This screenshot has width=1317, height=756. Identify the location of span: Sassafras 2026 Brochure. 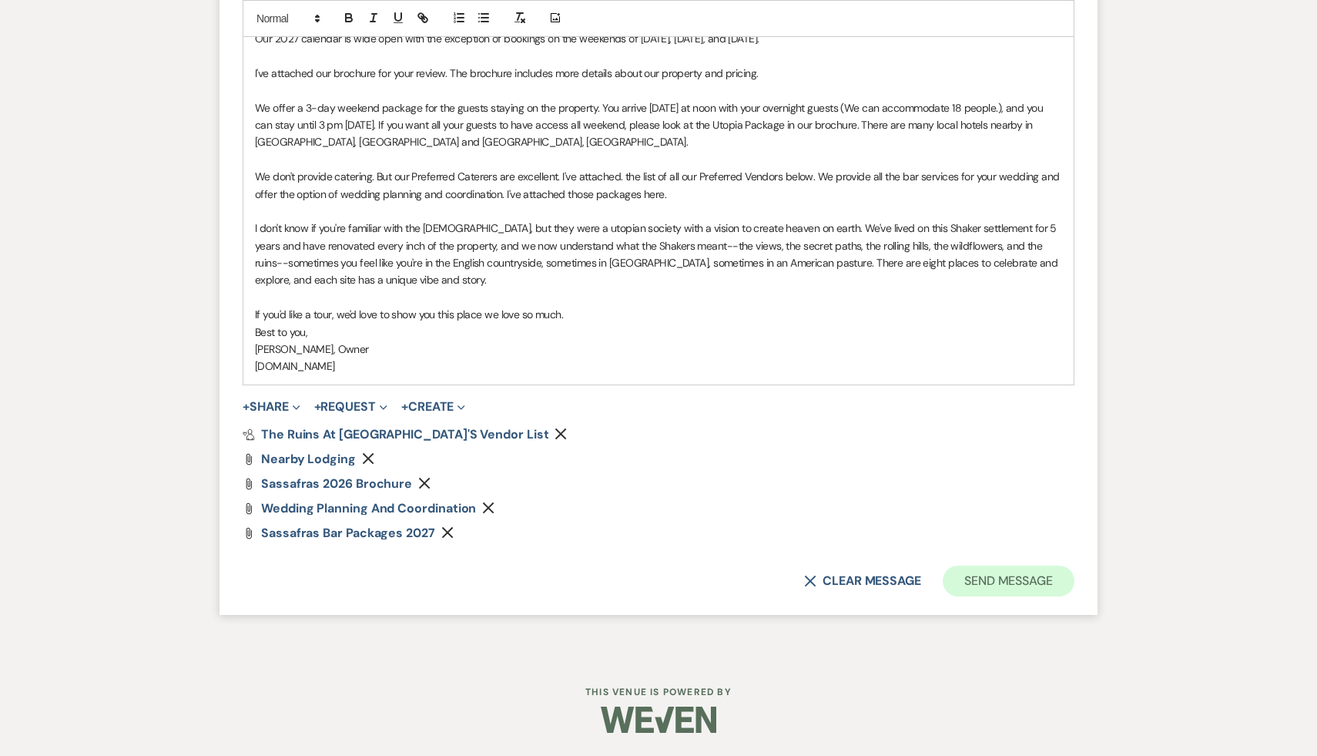
(337, 483).